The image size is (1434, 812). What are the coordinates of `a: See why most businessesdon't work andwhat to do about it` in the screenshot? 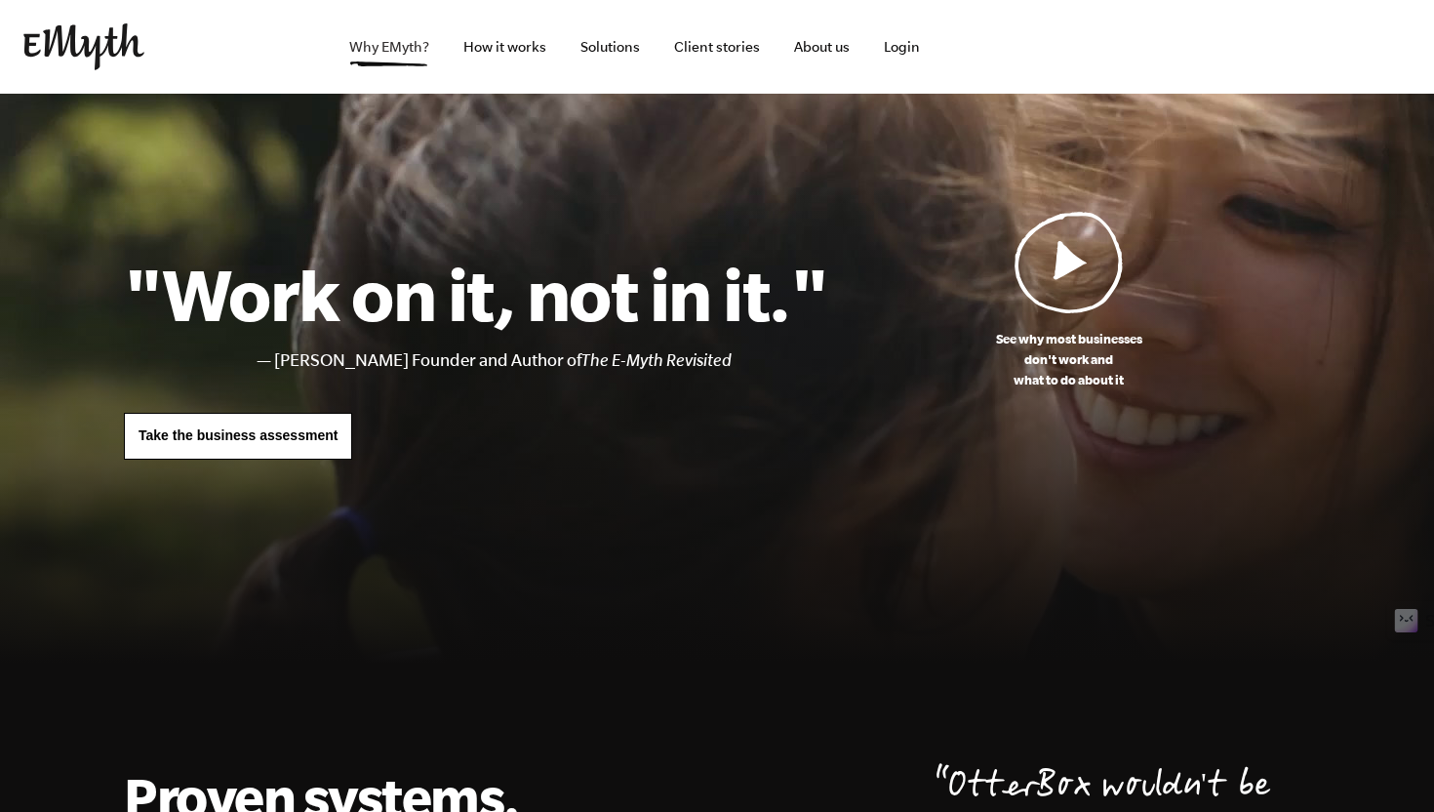 It's located at (1069, 301).